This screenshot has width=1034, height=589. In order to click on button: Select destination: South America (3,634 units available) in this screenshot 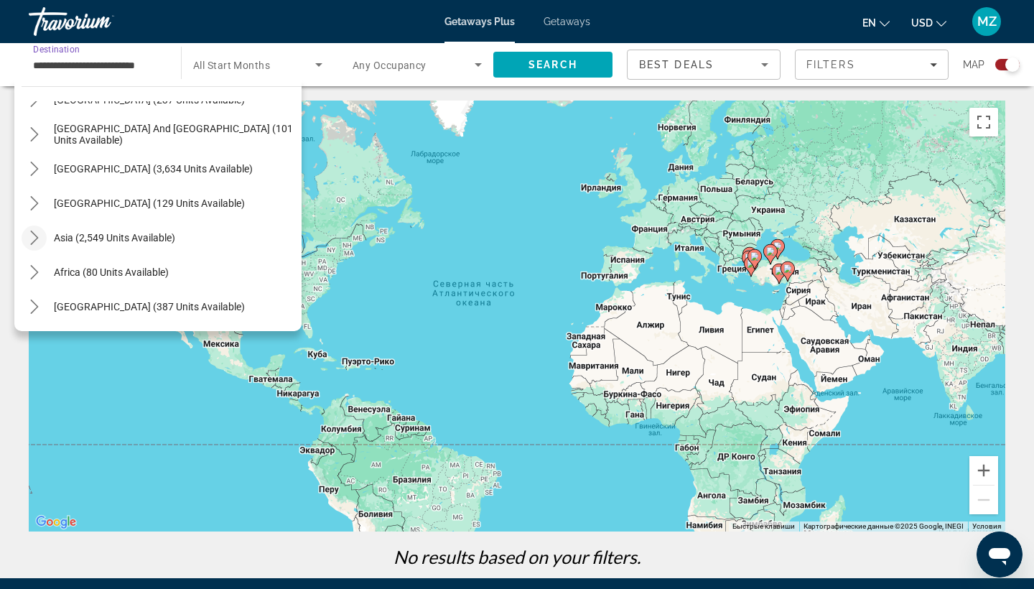, I will do `click(153, 169)`.